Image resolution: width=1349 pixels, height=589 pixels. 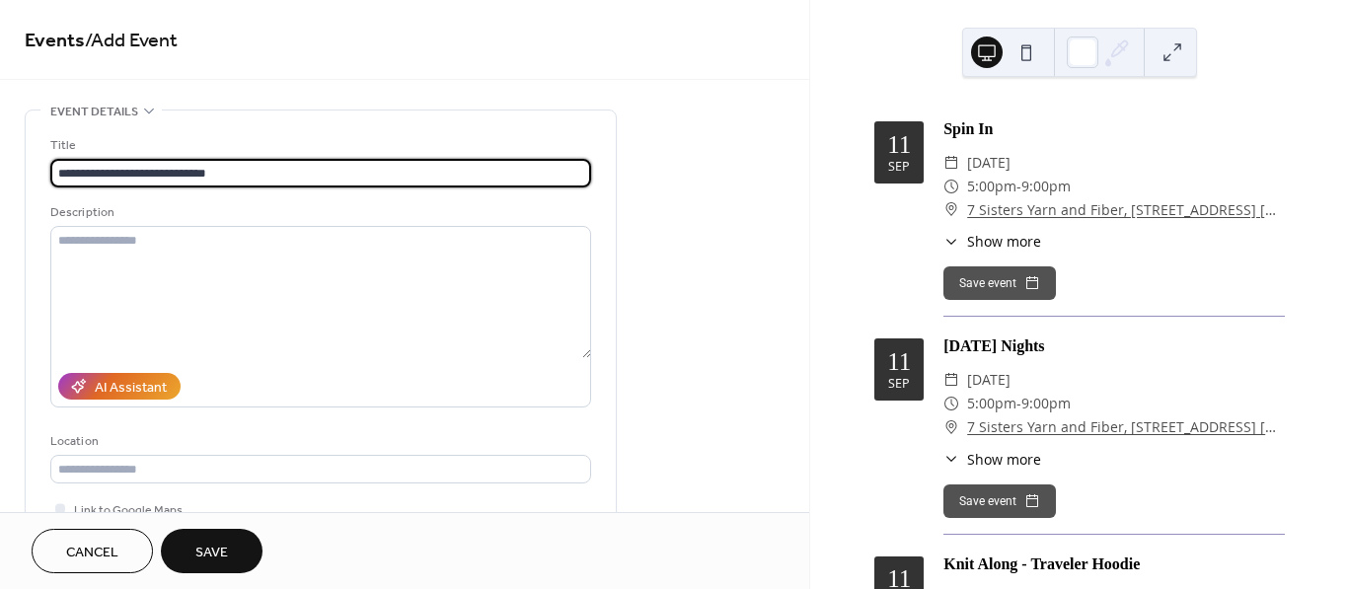 I want to click on div: AI Assistant, so click(x=130, y=388).